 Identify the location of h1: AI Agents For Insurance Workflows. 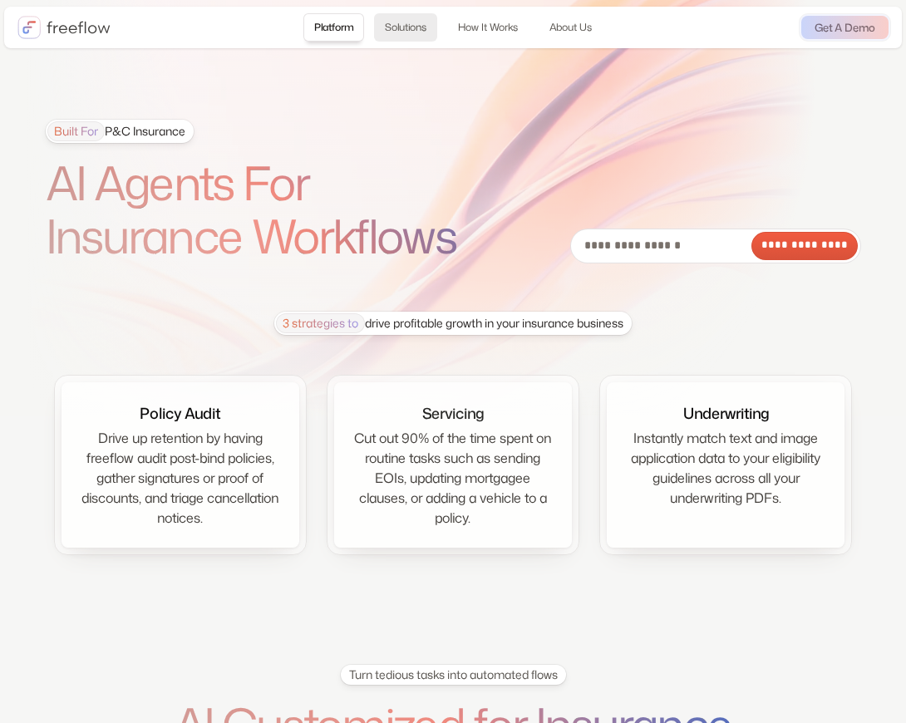
(274, 210).